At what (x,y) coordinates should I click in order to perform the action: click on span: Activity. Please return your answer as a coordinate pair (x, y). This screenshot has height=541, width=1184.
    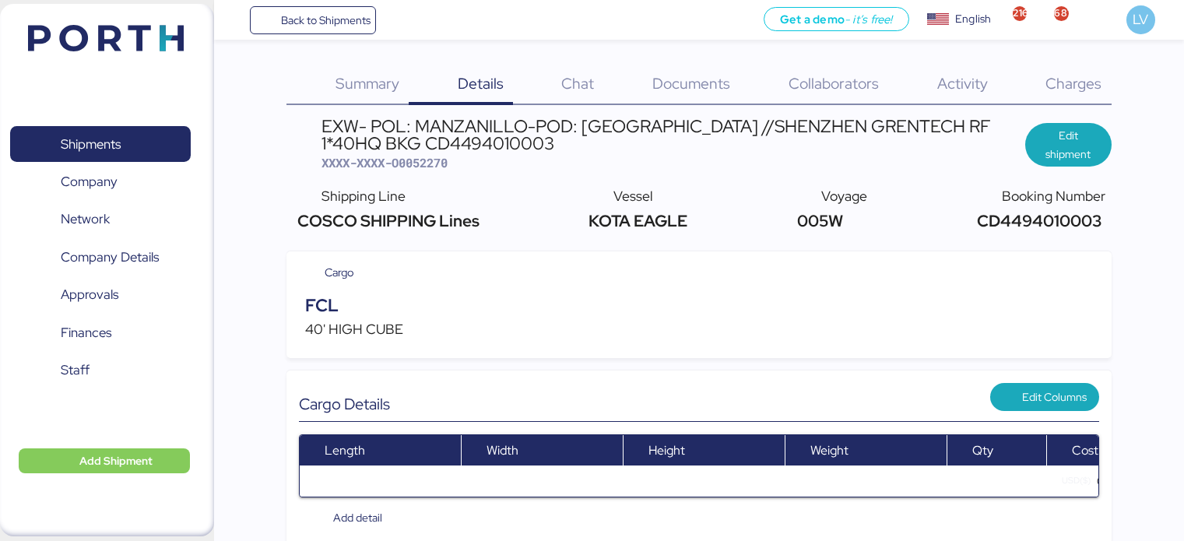
    Looking at the image, I should click on (962, 83).